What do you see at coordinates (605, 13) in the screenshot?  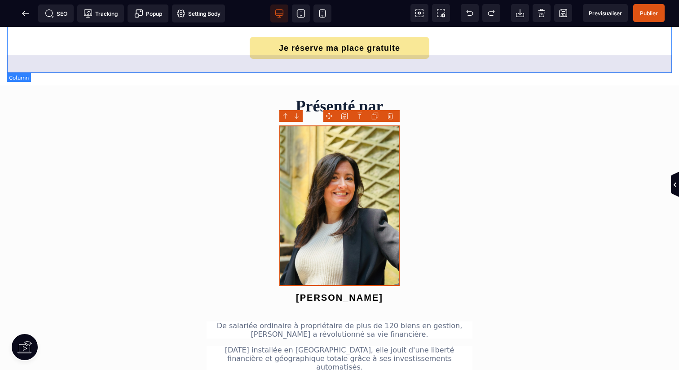 I see `span: Preview` at bounding box center [605, 13].